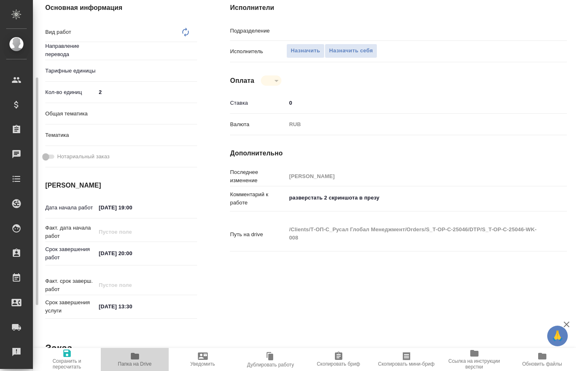 The width and height of the screenshot is (576, 371). I want to click on button: Ссылка на инструкции верстки, so click(474, 359).